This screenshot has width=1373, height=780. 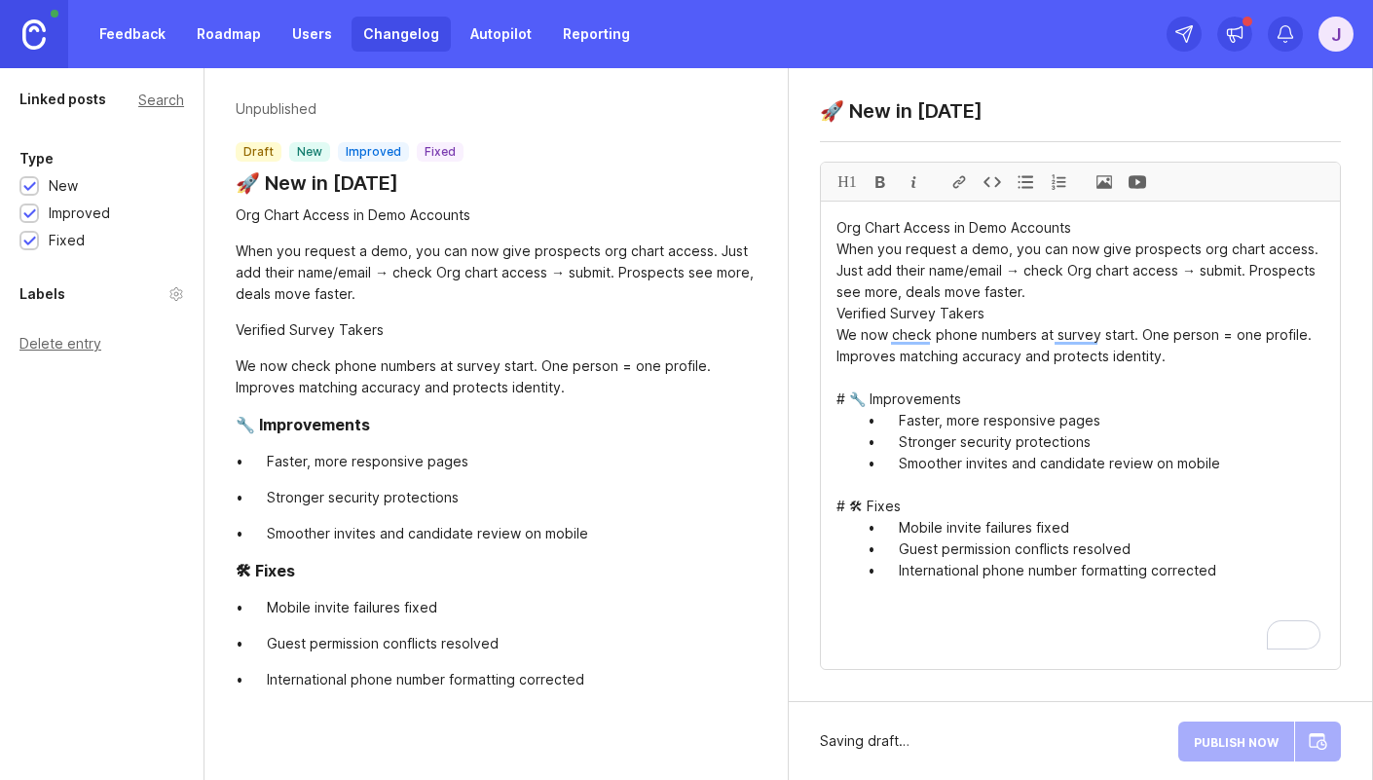 What do you see at coordinates (496, 533) in the screenshot?
I see `div: • Smoother invites and candidate review on mobile` at bounding box center [496, 533].